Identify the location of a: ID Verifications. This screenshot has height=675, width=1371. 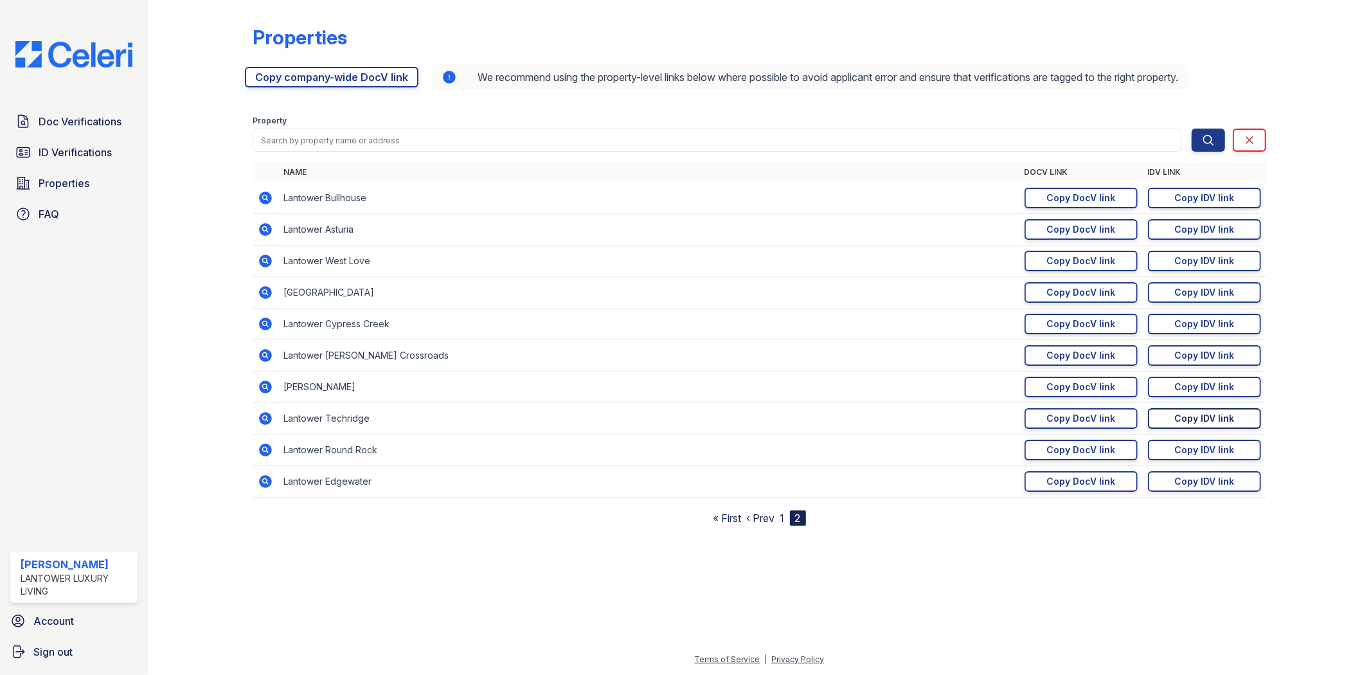
(74, 152).